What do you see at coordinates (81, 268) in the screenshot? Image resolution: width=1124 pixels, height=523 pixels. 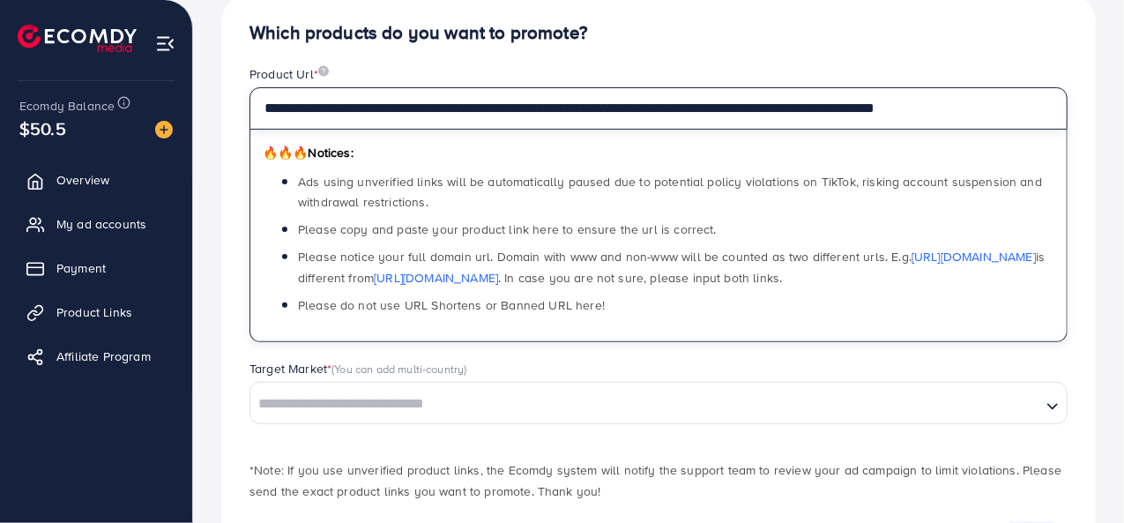 I see `span: Payment` at bounding box center [81, 268].